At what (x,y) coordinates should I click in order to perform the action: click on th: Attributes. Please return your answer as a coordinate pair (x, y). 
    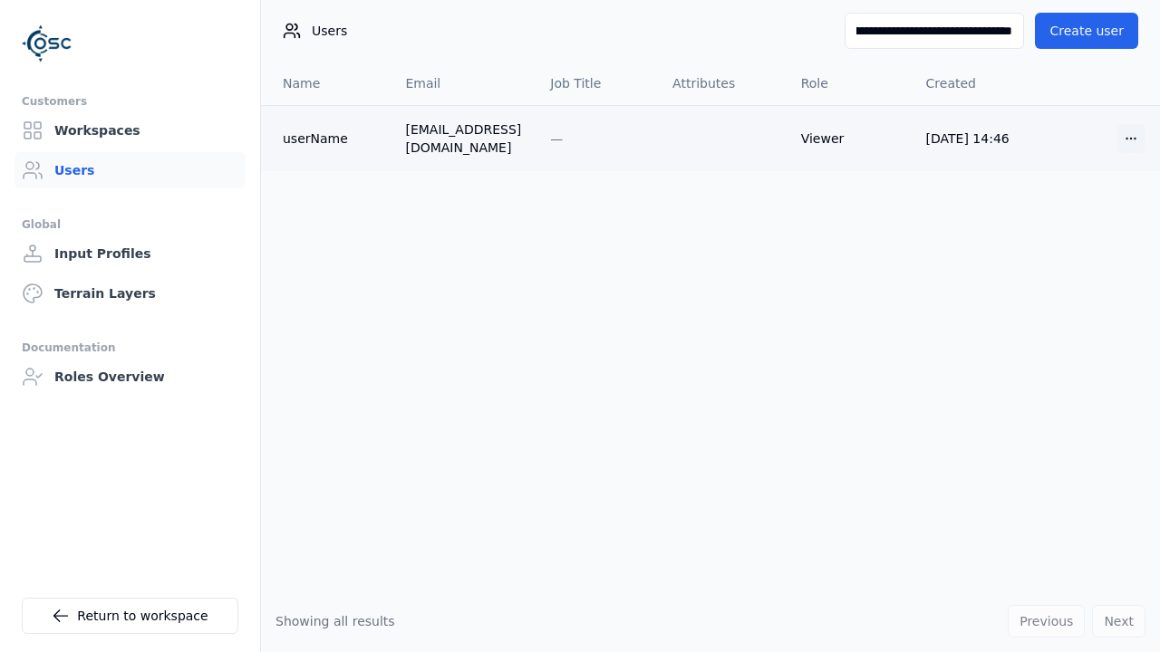
    Looking at the image, I should click on (722, 83).